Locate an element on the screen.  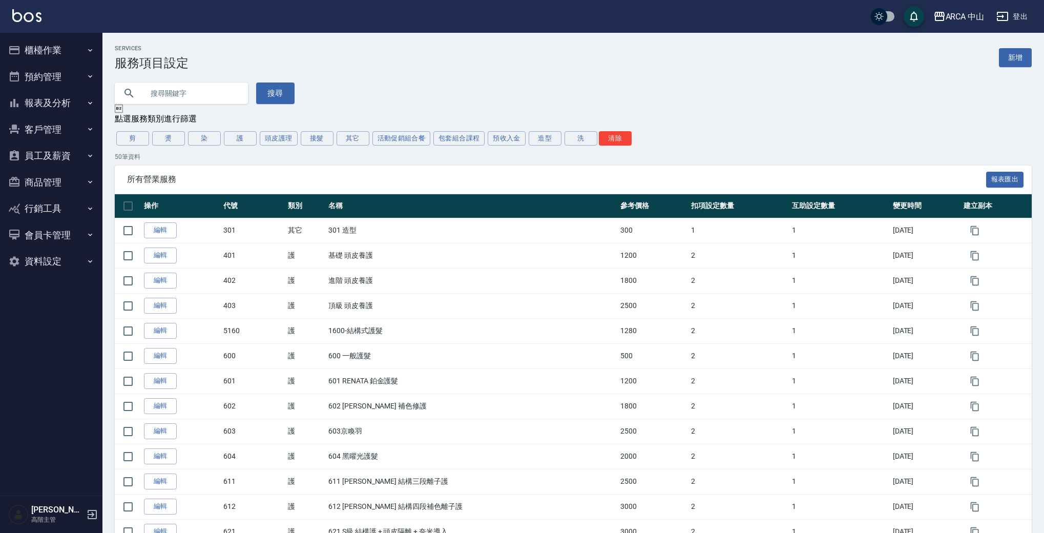
input: 搜尋關鍵字 is located at coordinates (192, 93).